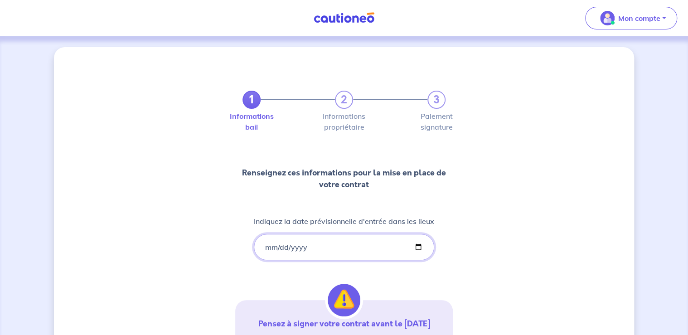 Image resolution: width=688 pixels, height=335 pixels. I want to click on img: illu_account_valid_menu.svg, so click(607, 18).